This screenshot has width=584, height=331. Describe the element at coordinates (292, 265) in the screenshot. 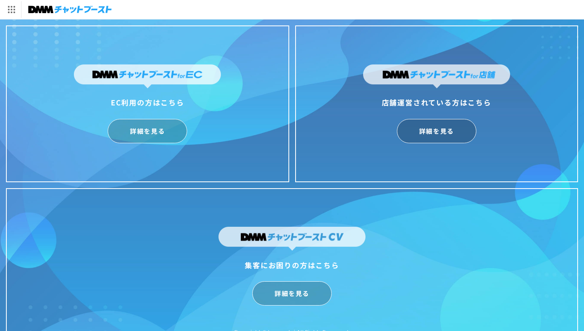

I see `div: 集客にお困りの方はこちら` at that location.